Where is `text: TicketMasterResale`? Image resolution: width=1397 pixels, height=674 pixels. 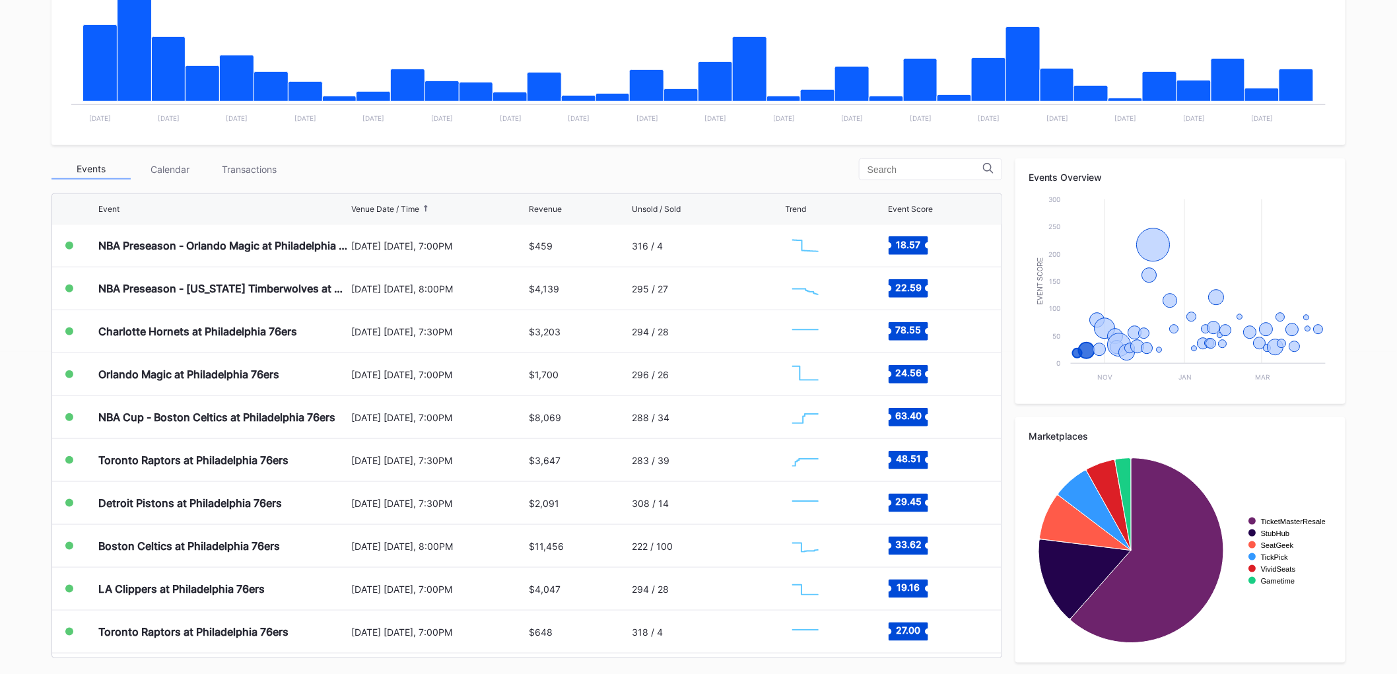
text: TicketMasterResale is located at coordinates (1293, 521).